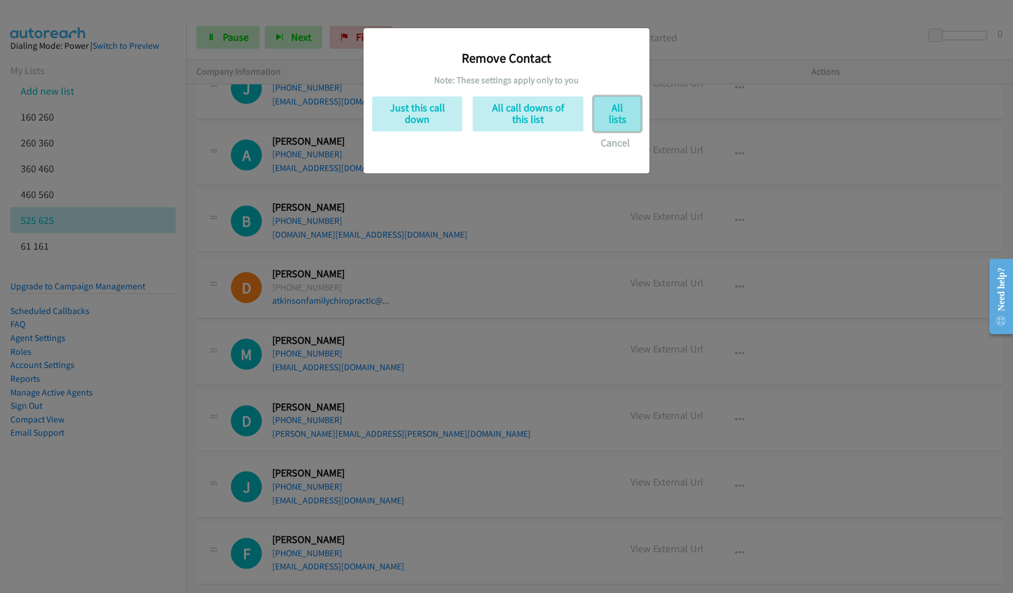 The width and height of the screenshot is (1013, 593). Describe the element at coordinates (615, 143) in the screenshot. I see `button: Cancel` at that location.